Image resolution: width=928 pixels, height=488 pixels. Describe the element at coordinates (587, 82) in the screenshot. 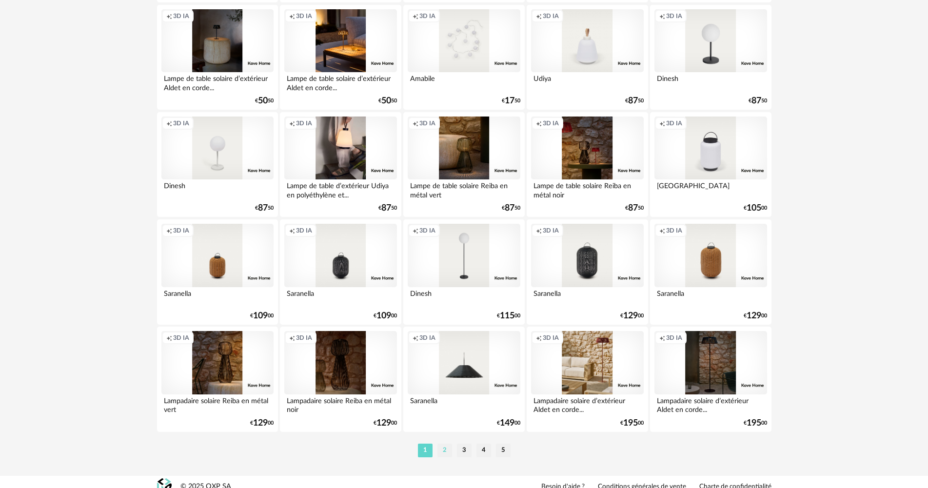

I see `div: Udiya` at that location.